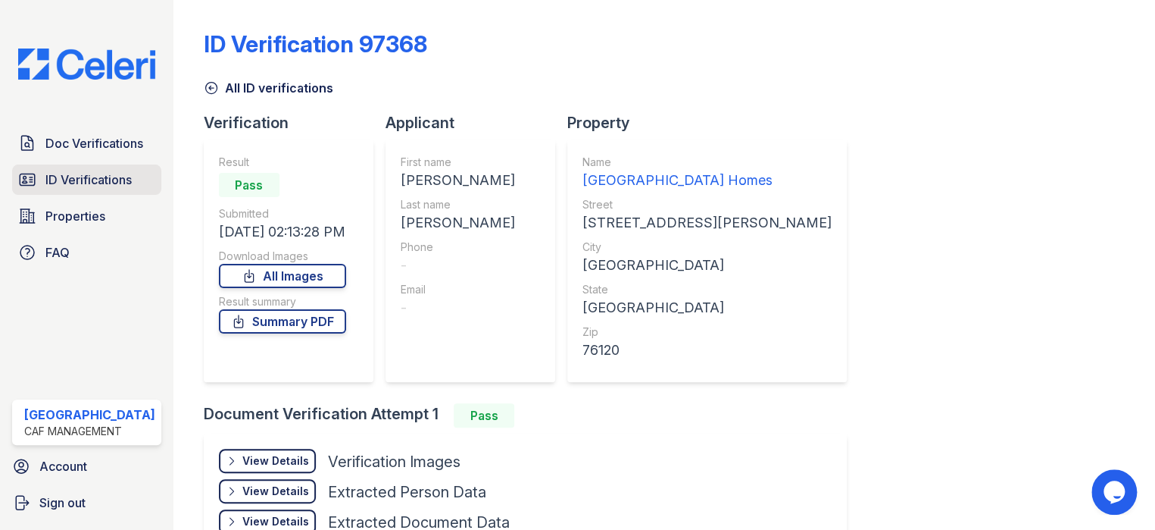 The image size is (1155, 530). I want to click on div: ID Verification 97368, so click(315, 44).